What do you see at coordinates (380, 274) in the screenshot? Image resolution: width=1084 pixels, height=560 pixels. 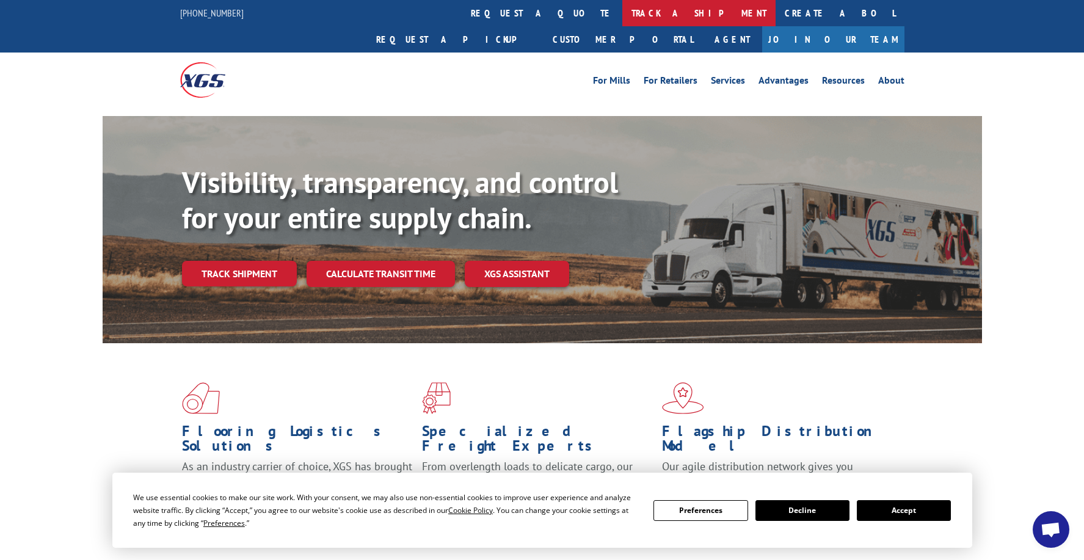 I see `a: Calculate transit time` at bounding box center [380, 274].